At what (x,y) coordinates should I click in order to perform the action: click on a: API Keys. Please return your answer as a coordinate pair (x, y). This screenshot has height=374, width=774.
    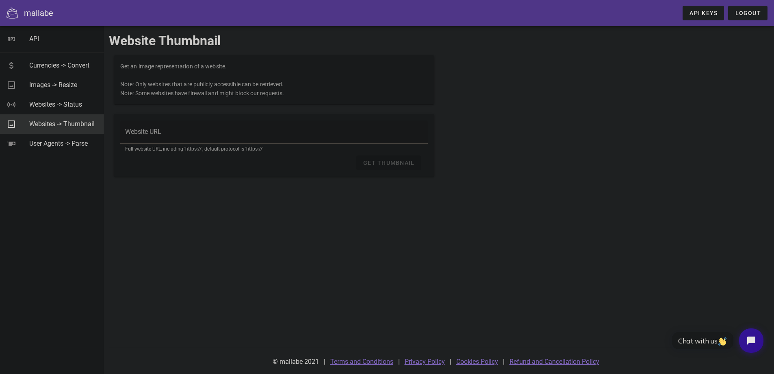
    Looking at the image, I should click on (704, 13).